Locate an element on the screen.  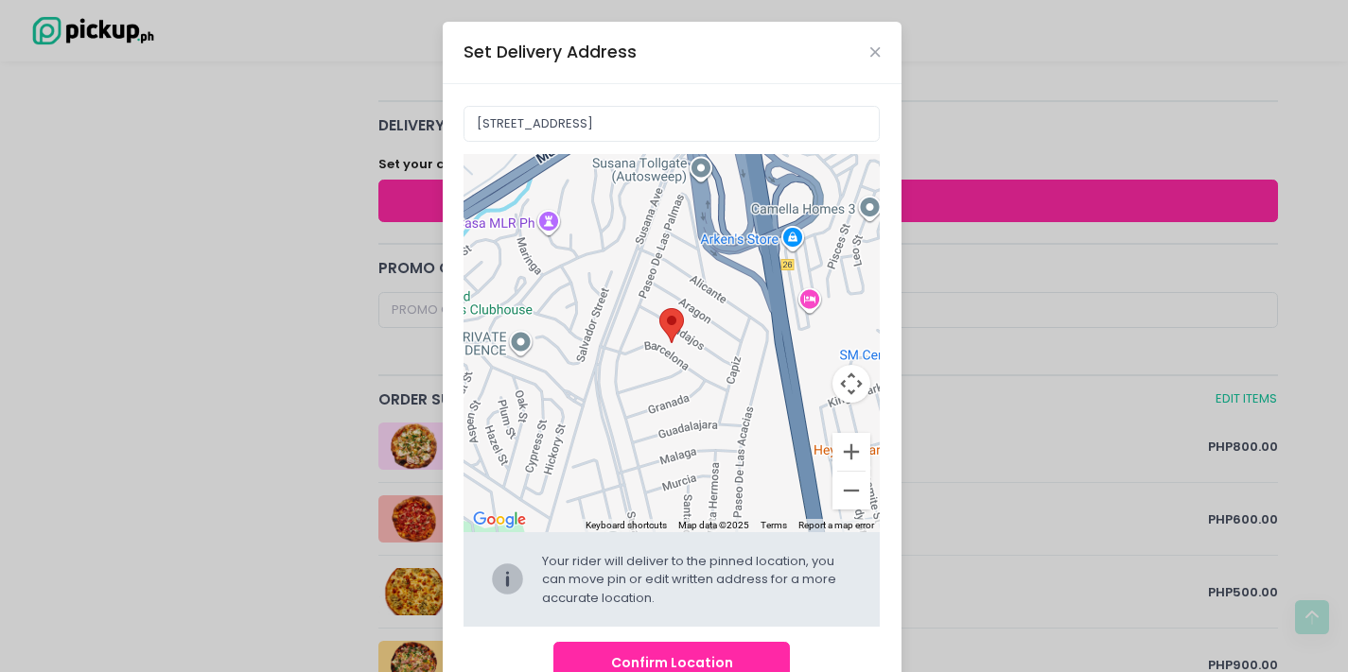
button: Close is located at coordinates (875, 52).